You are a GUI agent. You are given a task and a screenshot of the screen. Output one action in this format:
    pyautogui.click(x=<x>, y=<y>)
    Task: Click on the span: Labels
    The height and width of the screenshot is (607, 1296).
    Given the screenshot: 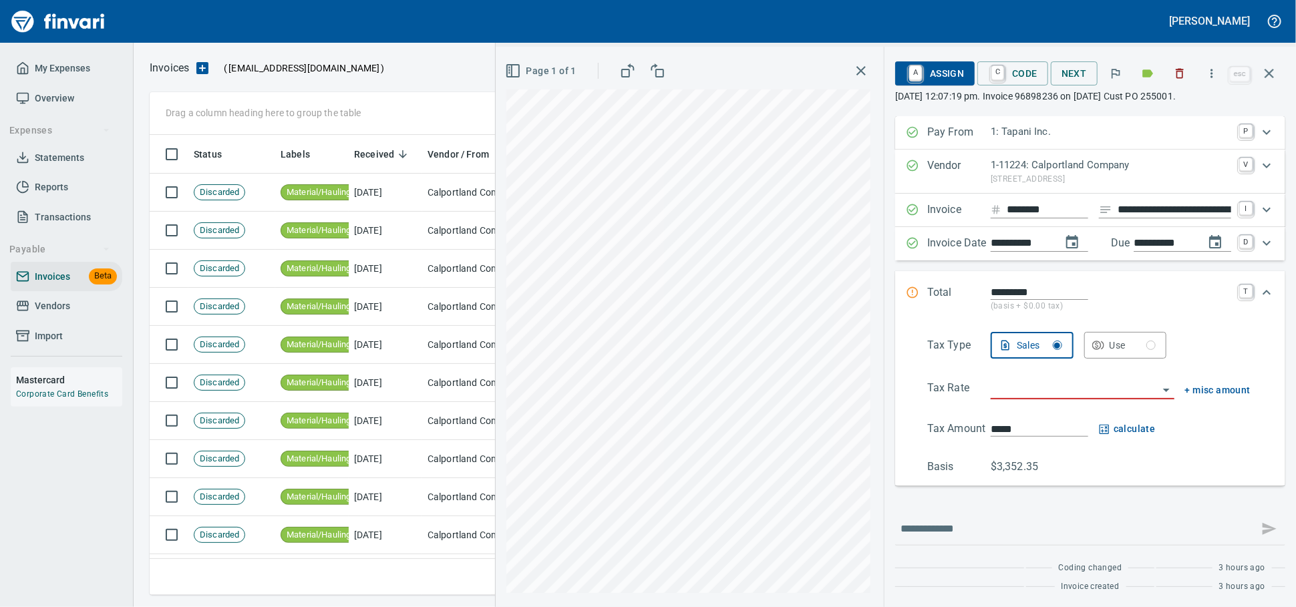 What is the action you would take?
    pyautogui.click(x=295, y=154)
    